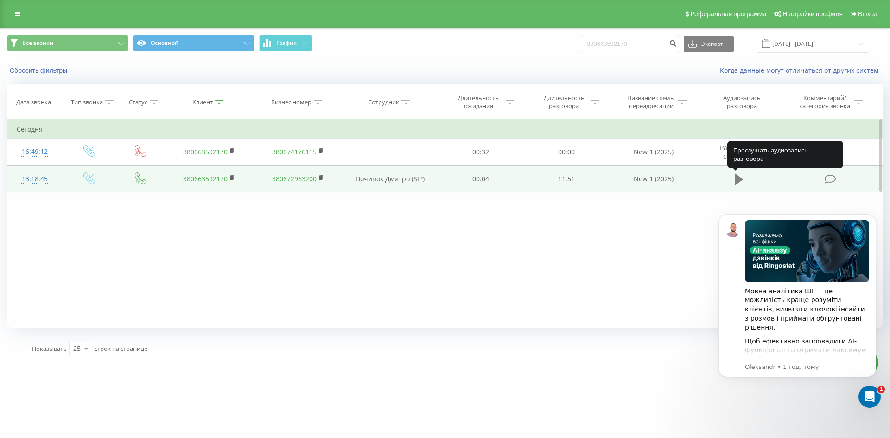 The image size is (890, 438). What do you see at coordinates (77, 348) in the screenshot?
I see `div: 25` at bounding box center [77, 348].